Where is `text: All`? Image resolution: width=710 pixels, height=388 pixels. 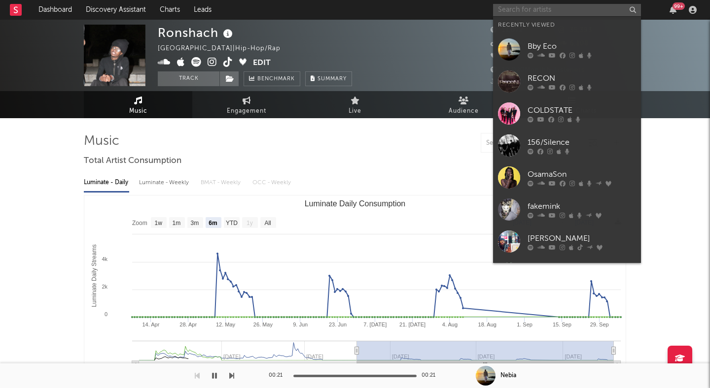 text: All is located at coordinates (267, 223).